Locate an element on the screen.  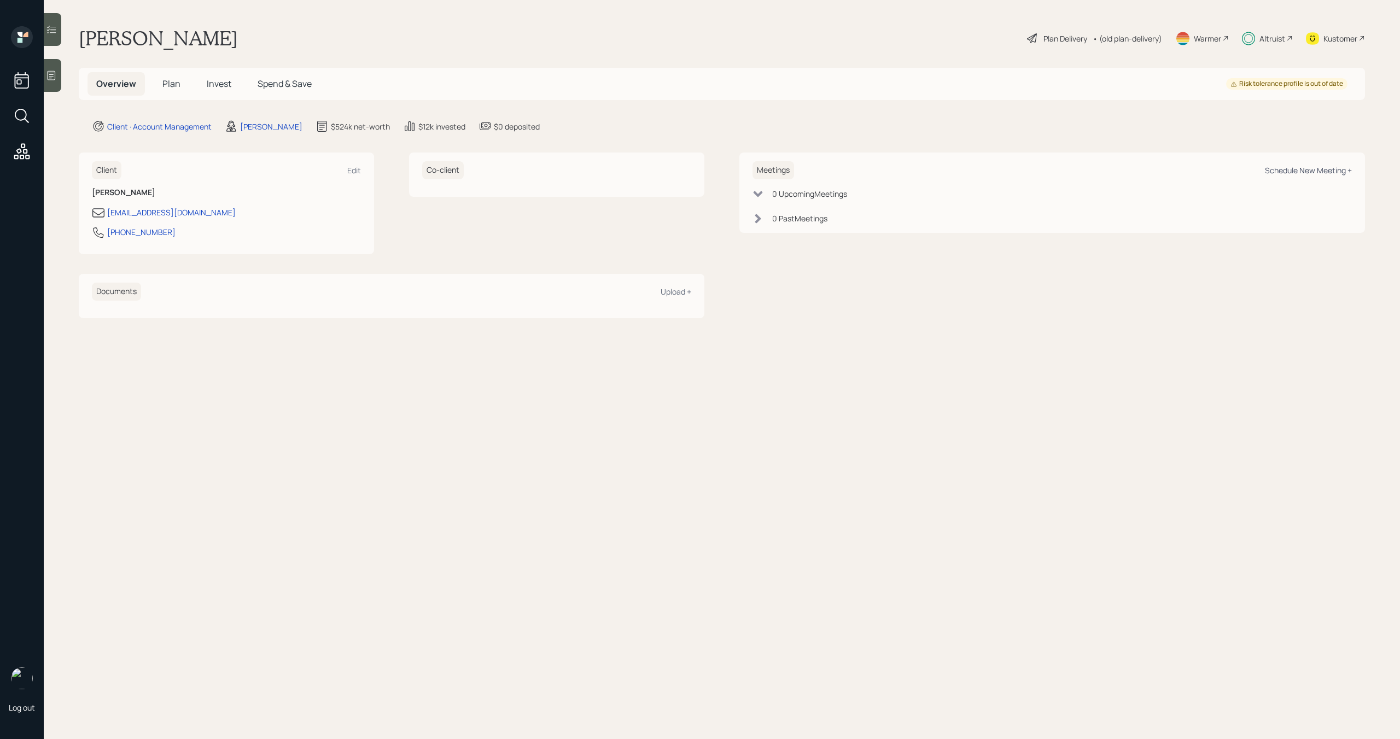
div: 0 Upcoming Meeting s is located at coordinates (809, 194).